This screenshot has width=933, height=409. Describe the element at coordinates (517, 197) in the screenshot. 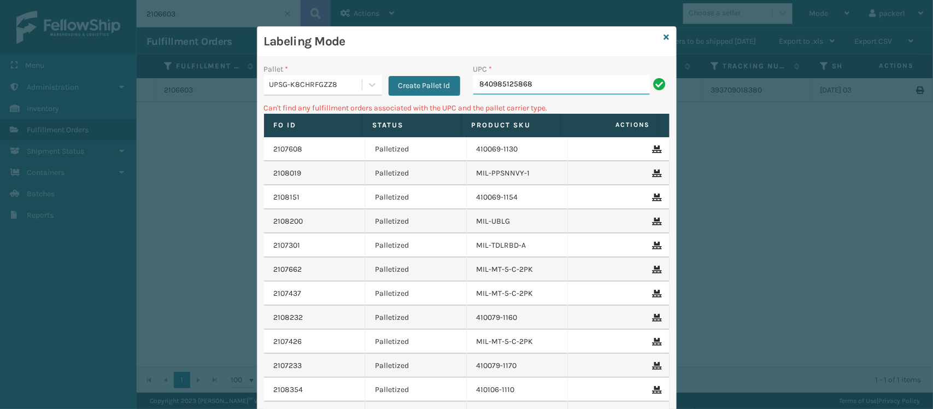

I see `td: 410069-1154` at that location.